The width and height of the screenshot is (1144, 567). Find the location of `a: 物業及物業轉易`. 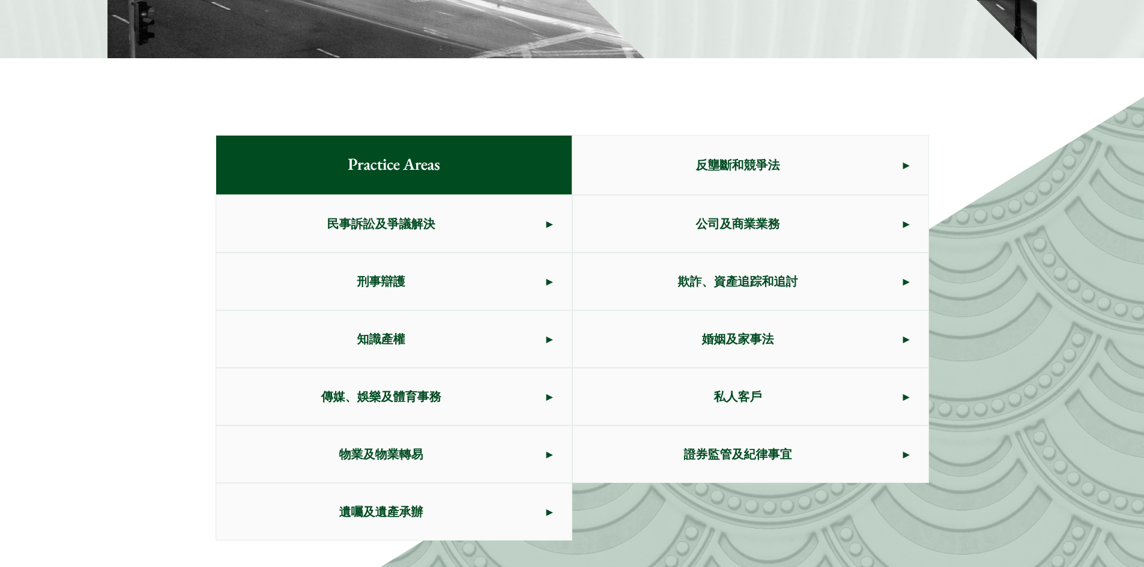

a: 物業及物業轉易 is located at coordinates (394, 454).